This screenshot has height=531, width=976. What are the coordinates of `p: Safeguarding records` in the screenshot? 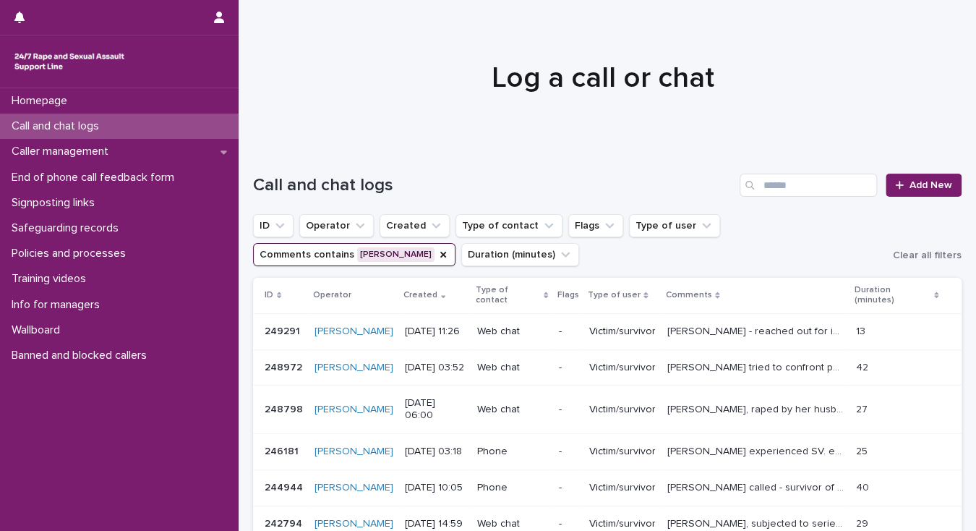 It's located at (68, 228).